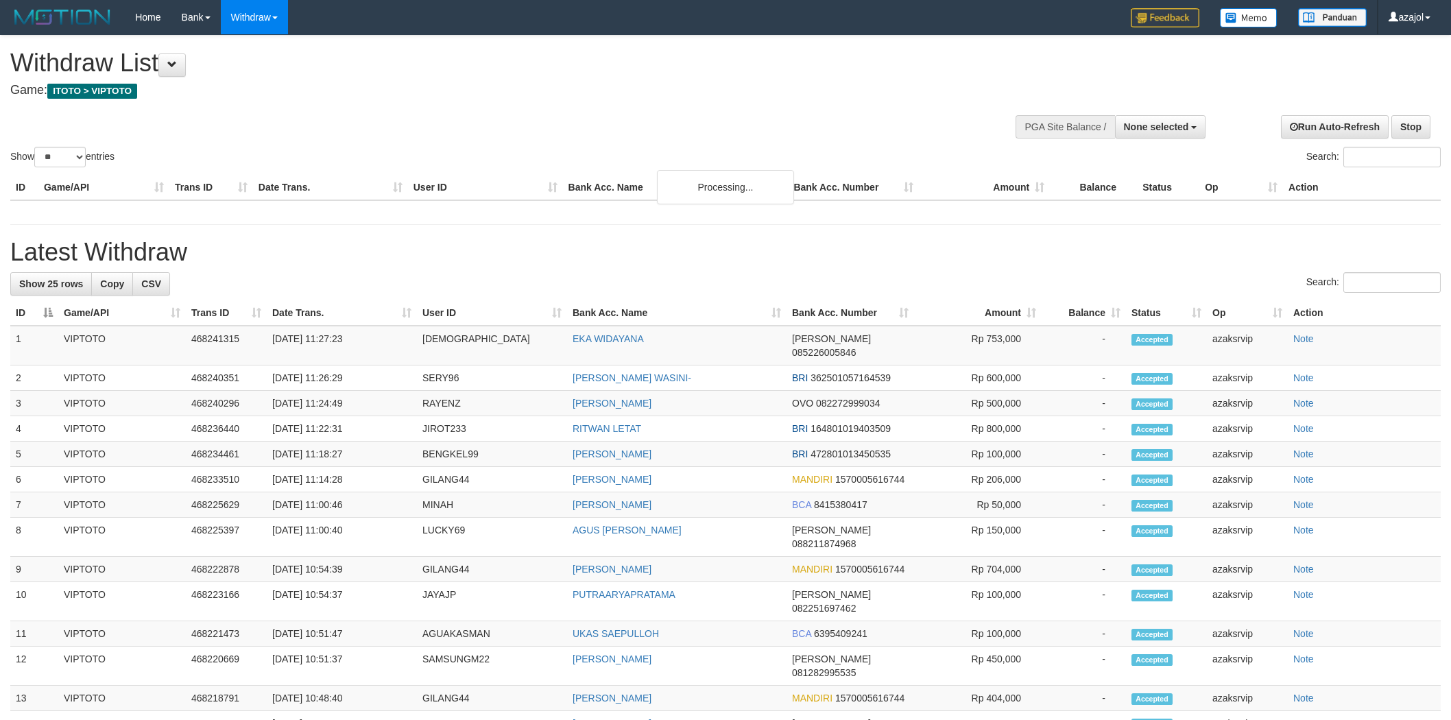 This screenshot has height=720, width=1451. What do you see at coordinates (869, 569) in the screenshot?
I see `span: Copy 1570005616744 to clipboard` at bounding box center [869, 569].